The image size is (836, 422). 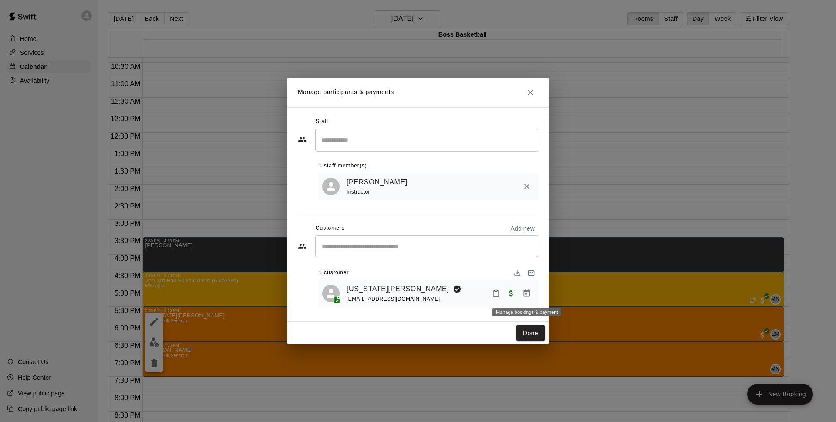 What do you see at coordinates (330, 228) in the screenshot?
I see `span: Customers` at bounding box center [330, 228].